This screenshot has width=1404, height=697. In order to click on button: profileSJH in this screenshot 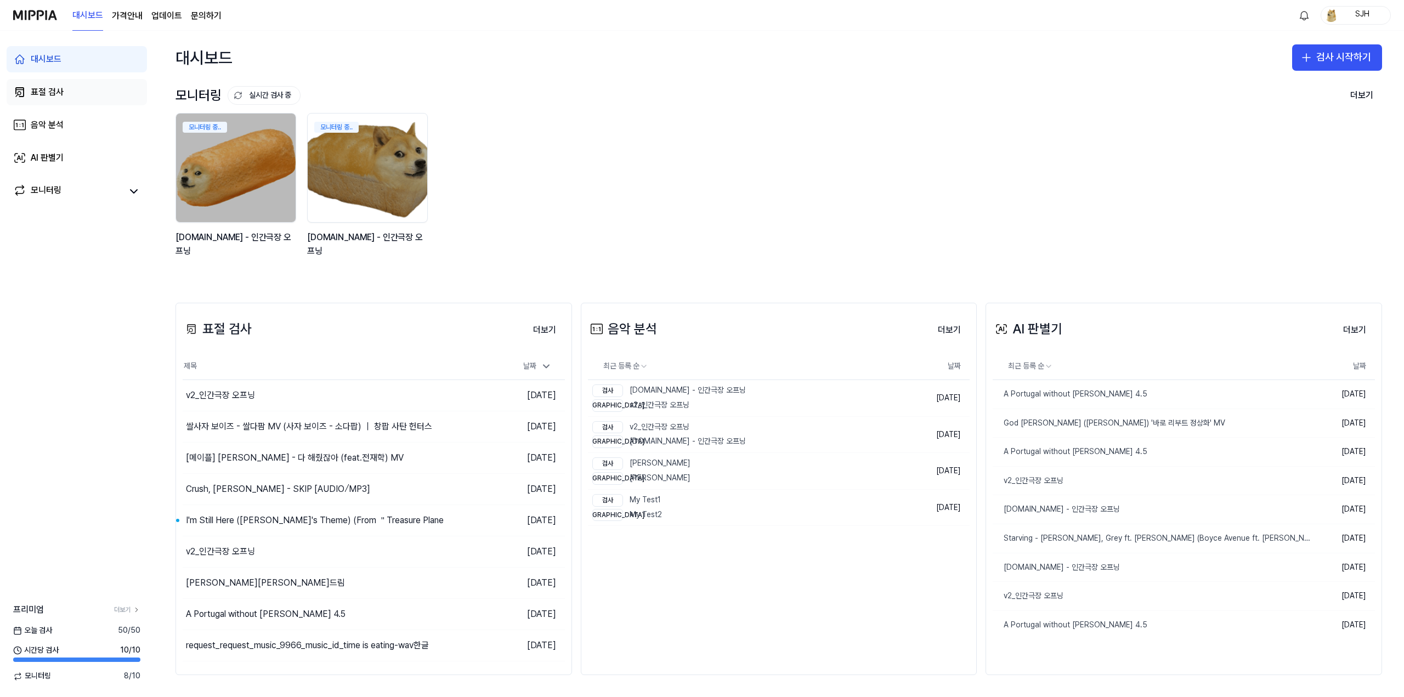, I will do `click(1356, 15)`.